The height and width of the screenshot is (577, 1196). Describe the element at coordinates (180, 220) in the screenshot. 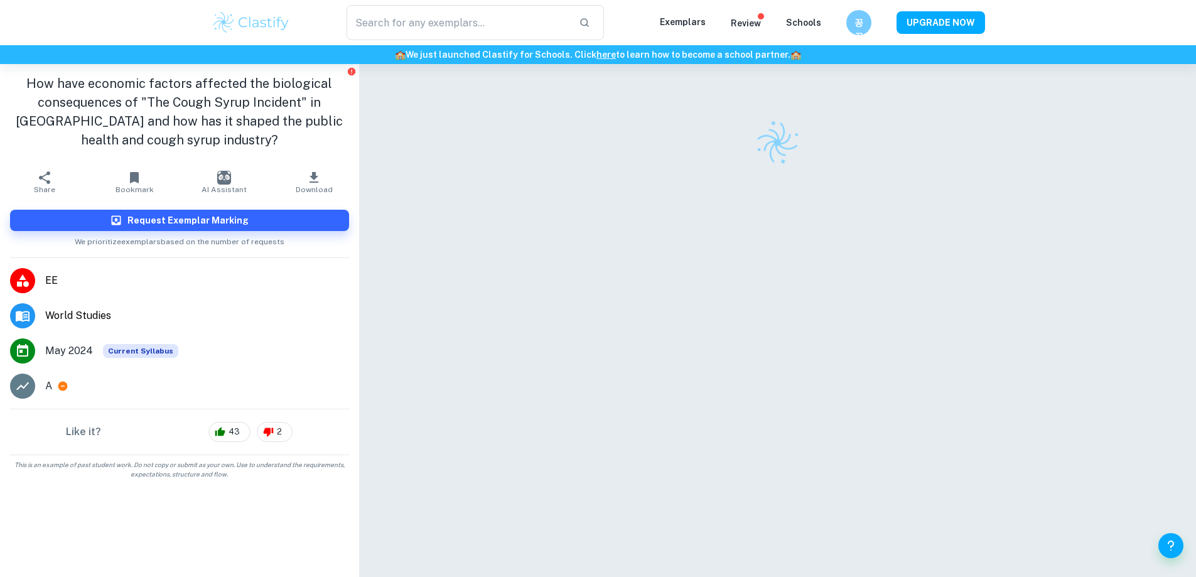

I see `button: Request Exemplar Marking` at that location.